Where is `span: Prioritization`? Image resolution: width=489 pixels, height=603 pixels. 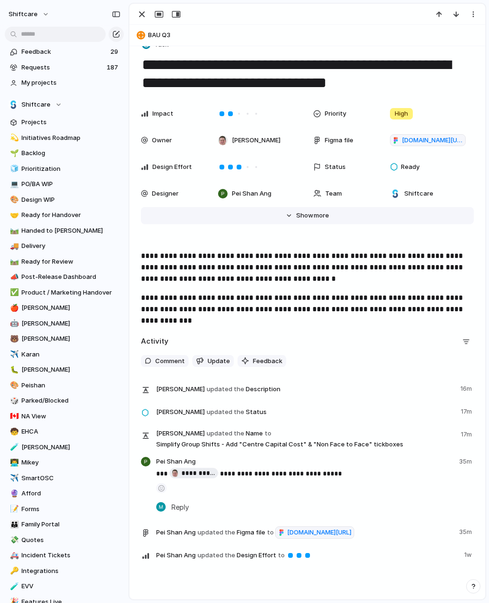
span: Prioritization is located at coordinates (71, 169).